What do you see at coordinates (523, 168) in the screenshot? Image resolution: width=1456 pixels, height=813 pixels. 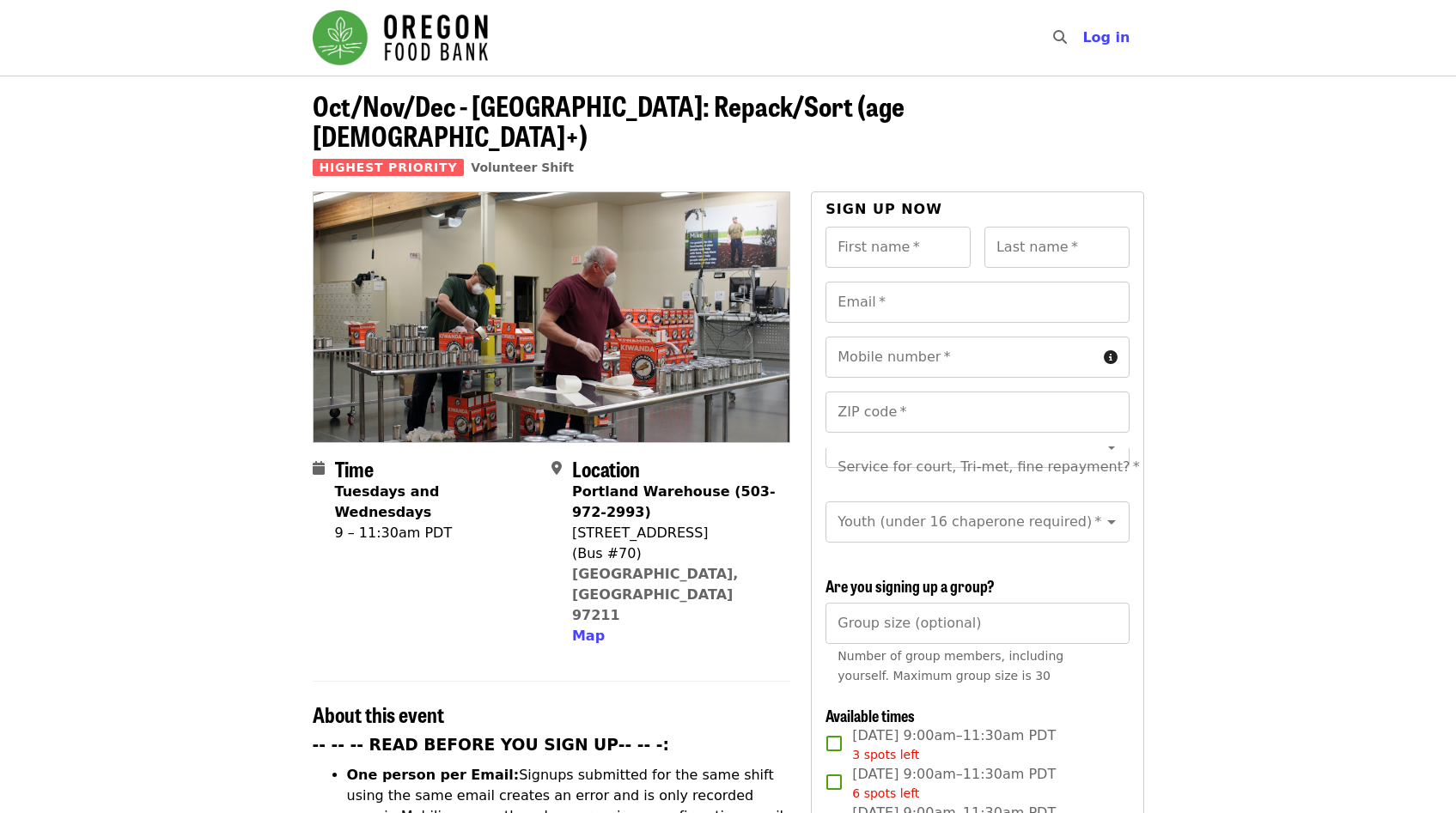 I see `a: Volunteer Shift` at bounding box center [523, 168].